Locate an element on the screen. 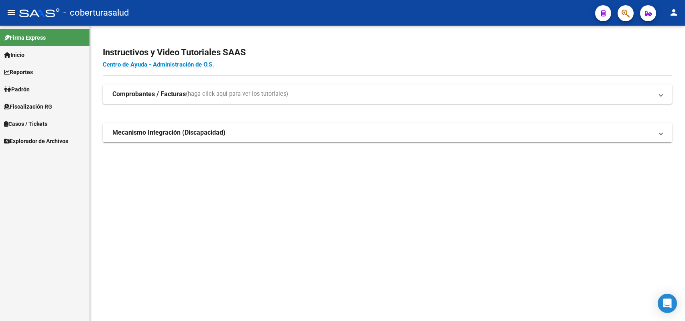 The height and width of the screenshot is (321, 685). span: - coberturasalud is located at coordinates (96, 13).